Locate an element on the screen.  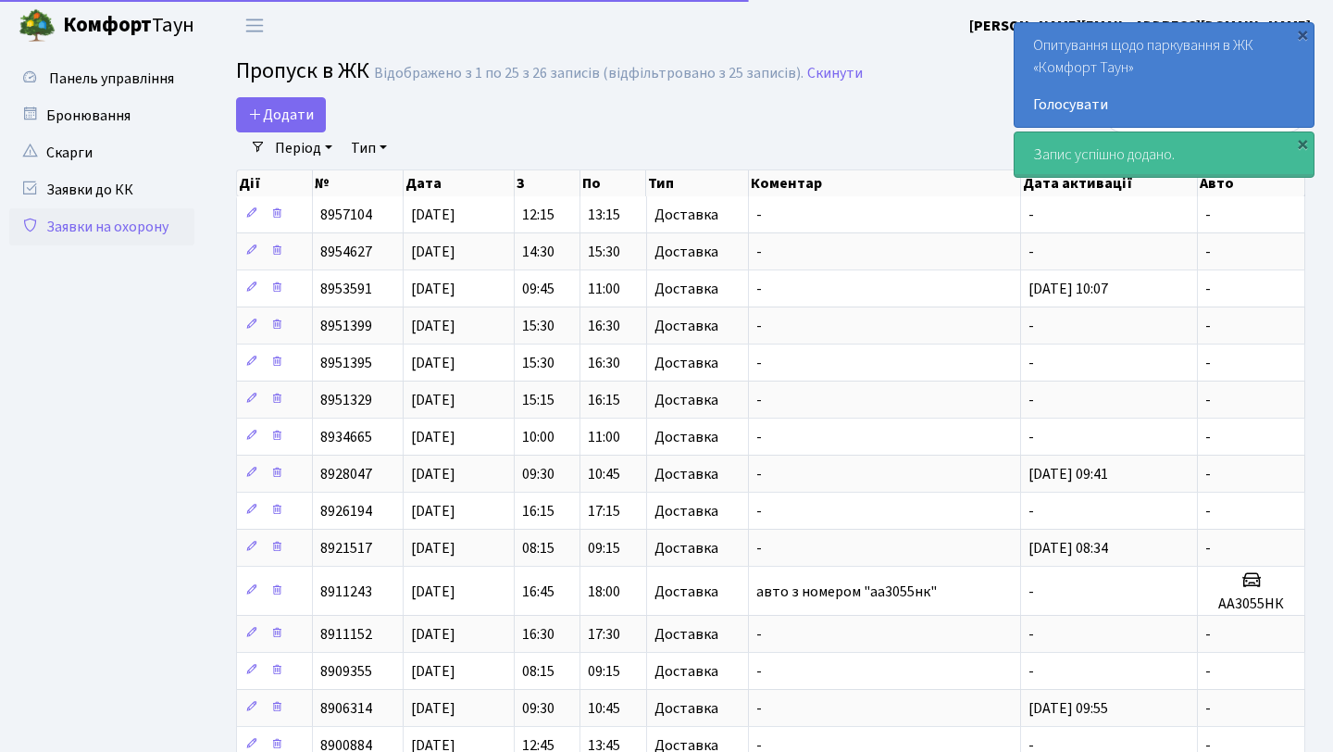
a: Скарги is located at coordinates (102, 153).